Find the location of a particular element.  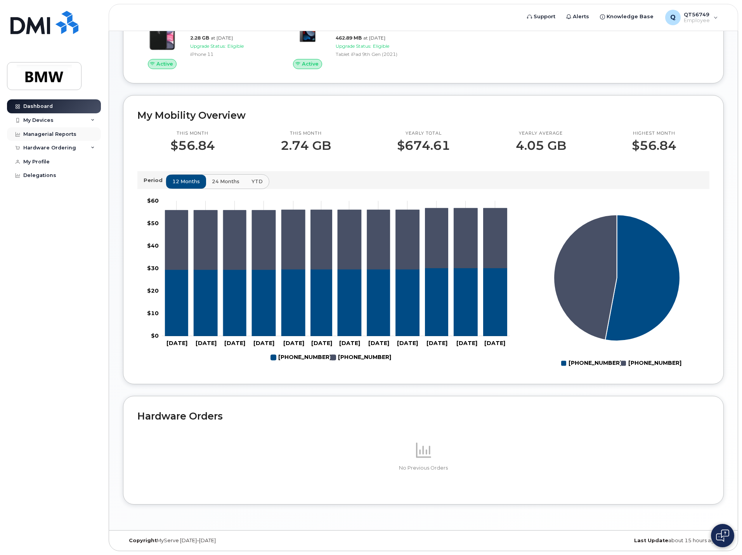

span: YTD is located at coordinates (257, 181).